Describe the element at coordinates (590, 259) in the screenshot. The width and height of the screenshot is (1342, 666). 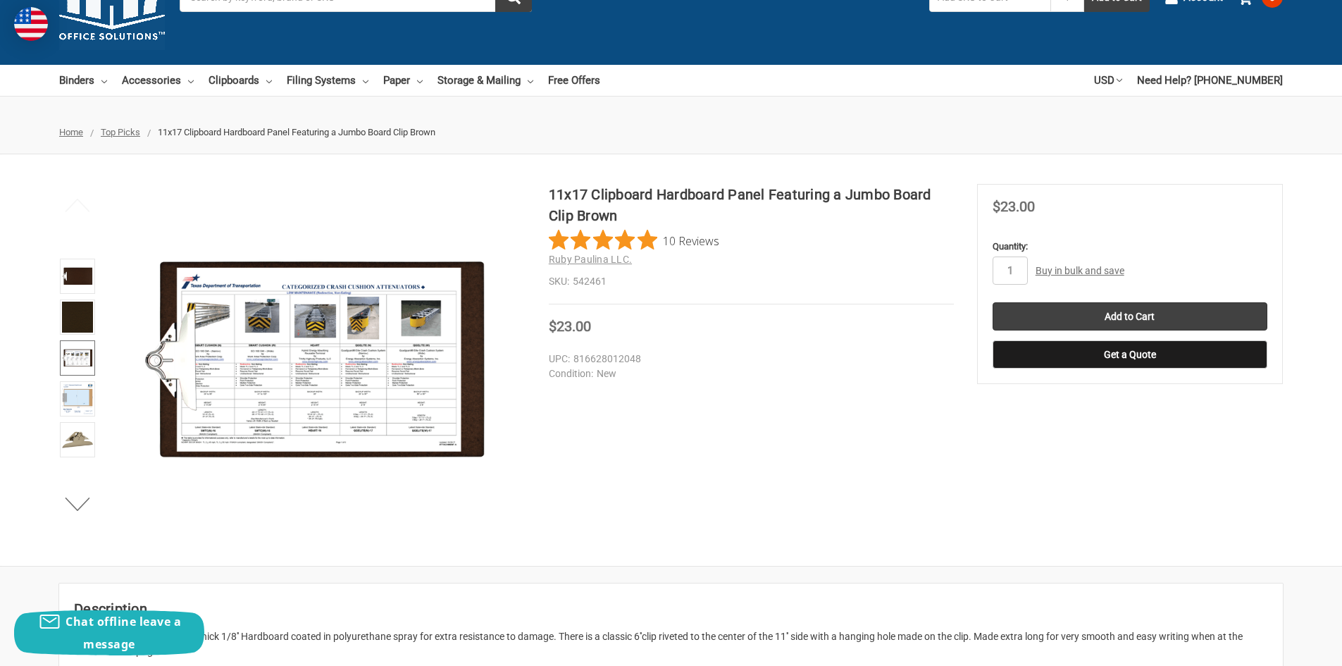
I see `a: Ruby Paulina LLC.` at that location.